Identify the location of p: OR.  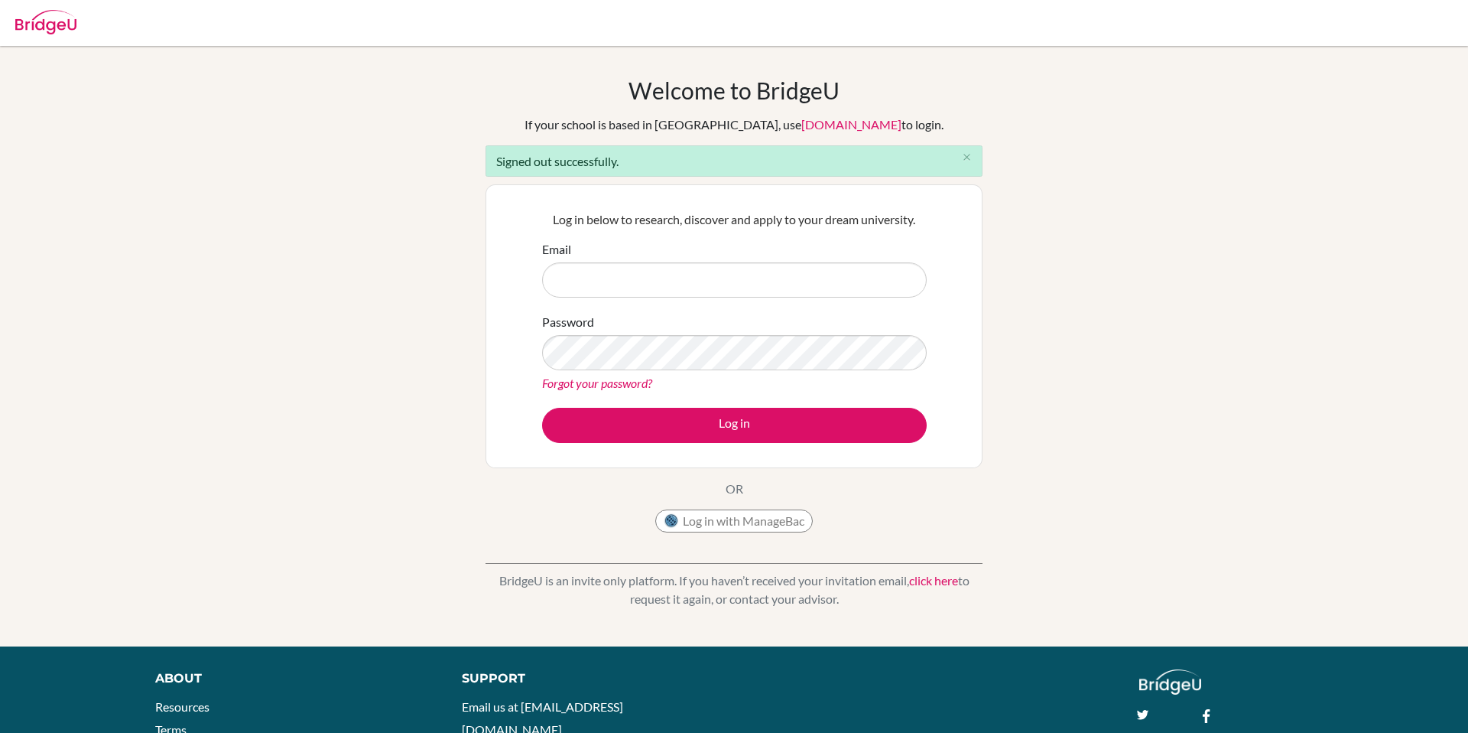
(734, 489).